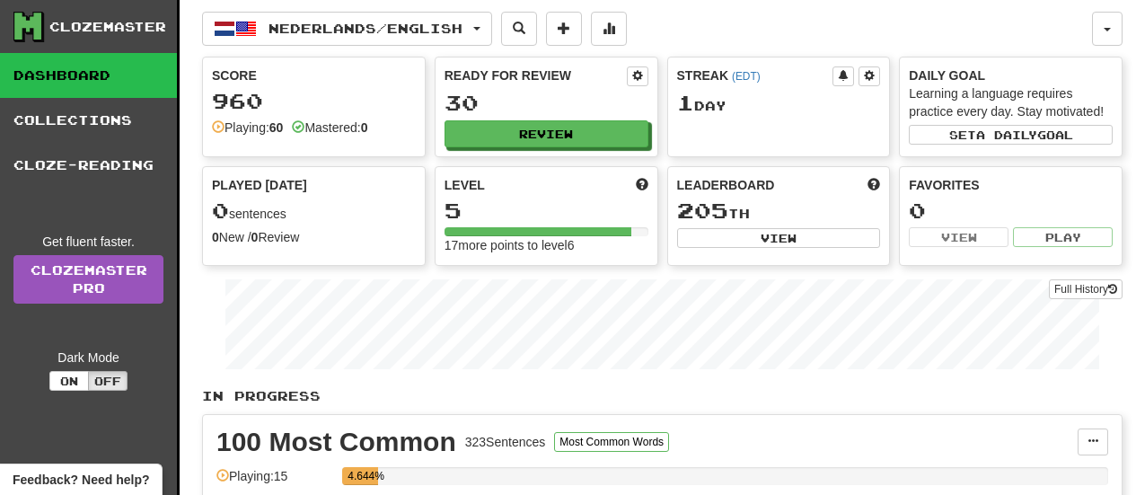 The width and height of the screenshot is (1136, 495). Describe the element at coordinates (662, 396) in the screenshot. I see `p: In Progress` at that location.